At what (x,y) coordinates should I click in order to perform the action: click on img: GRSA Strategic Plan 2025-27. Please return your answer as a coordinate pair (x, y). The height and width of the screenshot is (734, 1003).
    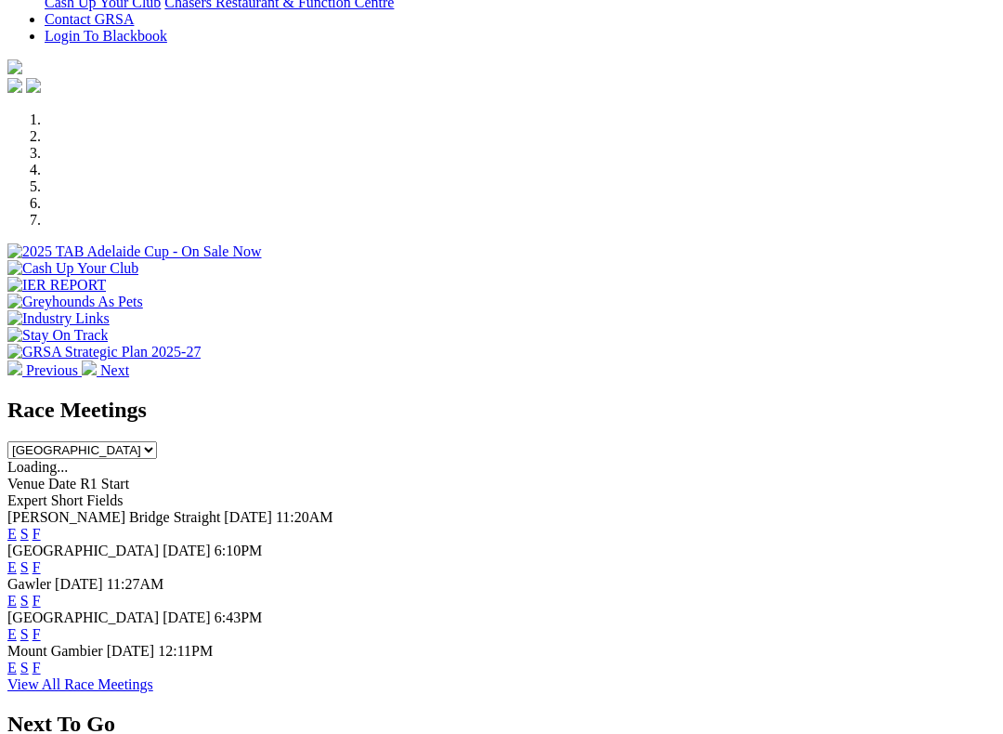
    Looking at the image, I should click on (104, 352).